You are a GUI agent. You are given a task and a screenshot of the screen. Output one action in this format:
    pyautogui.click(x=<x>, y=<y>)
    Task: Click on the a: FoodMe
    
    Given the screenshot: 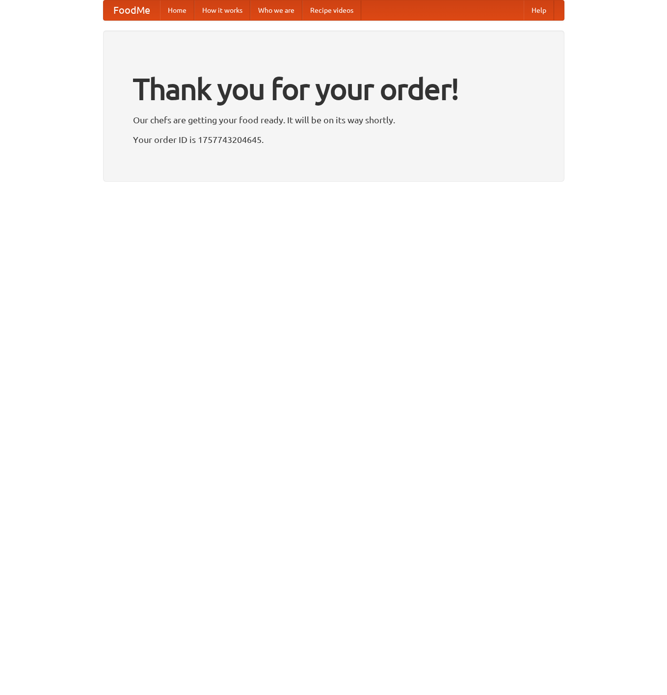 What is the action you would take?
    pyautogui.click(x=132, y=10)
    